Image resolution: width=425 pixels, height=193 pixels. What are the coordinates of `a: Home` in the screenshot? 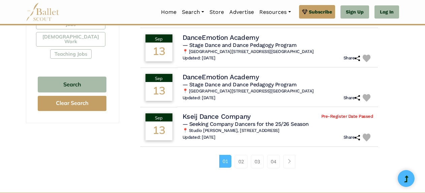 It's located at (169, 12).